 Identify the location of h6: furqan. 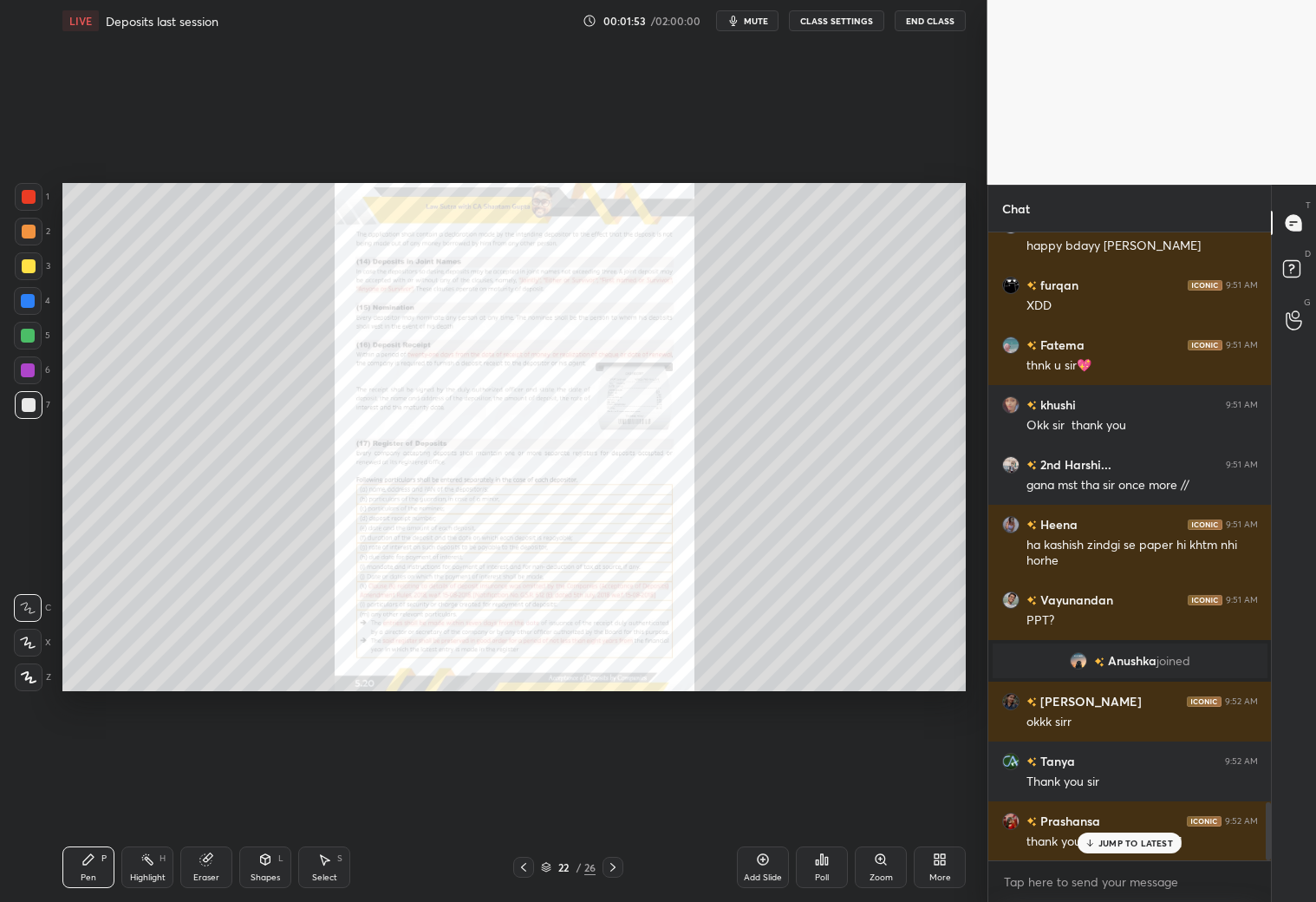
(1058, 284).